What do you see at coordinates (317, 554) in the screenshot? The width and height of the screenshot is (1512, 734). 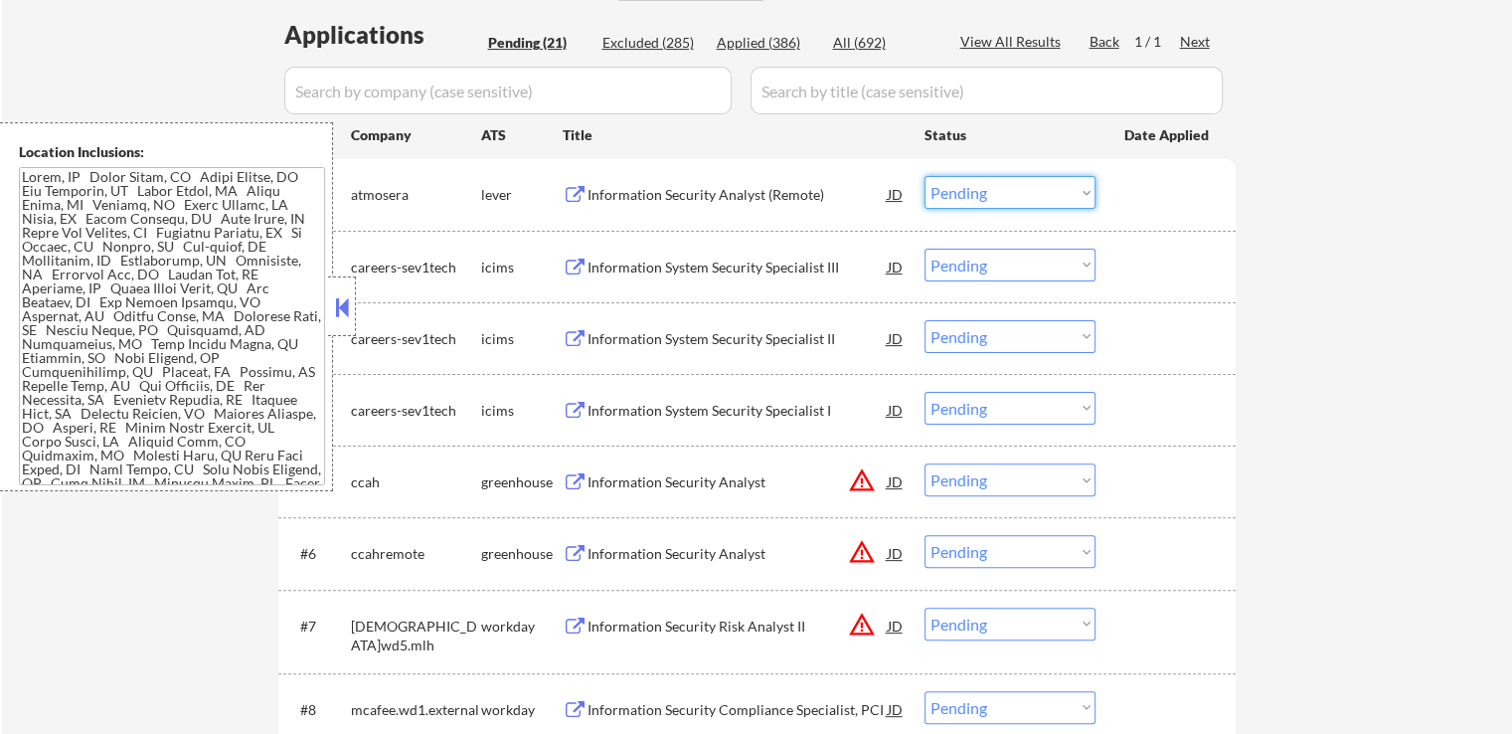 I see `div: #6` at bounding box center [317, 554].